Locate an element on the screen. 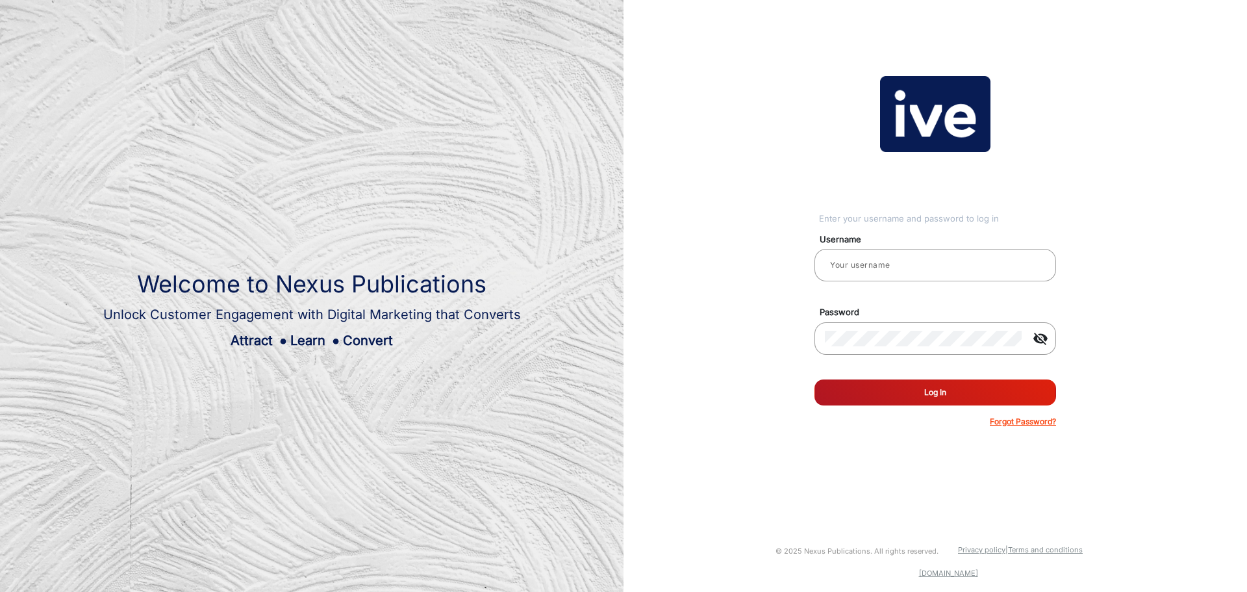 This screenshot has width=1247, height=592. p: Forgot Password? is located at coordinates (1023, 421).